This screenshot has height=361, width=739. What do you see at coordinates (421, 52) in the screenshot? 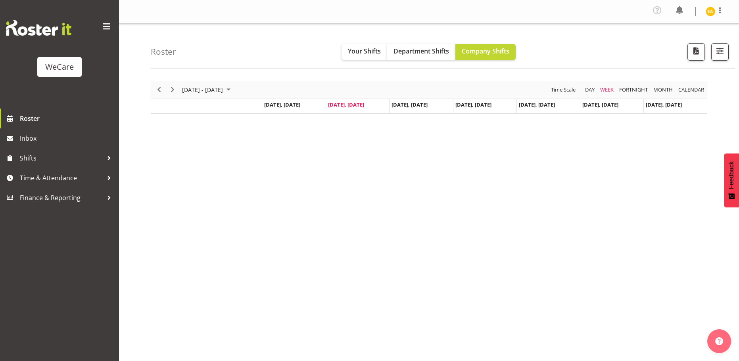
I see `button: Department Shifts` at bounding box center [421, 52].